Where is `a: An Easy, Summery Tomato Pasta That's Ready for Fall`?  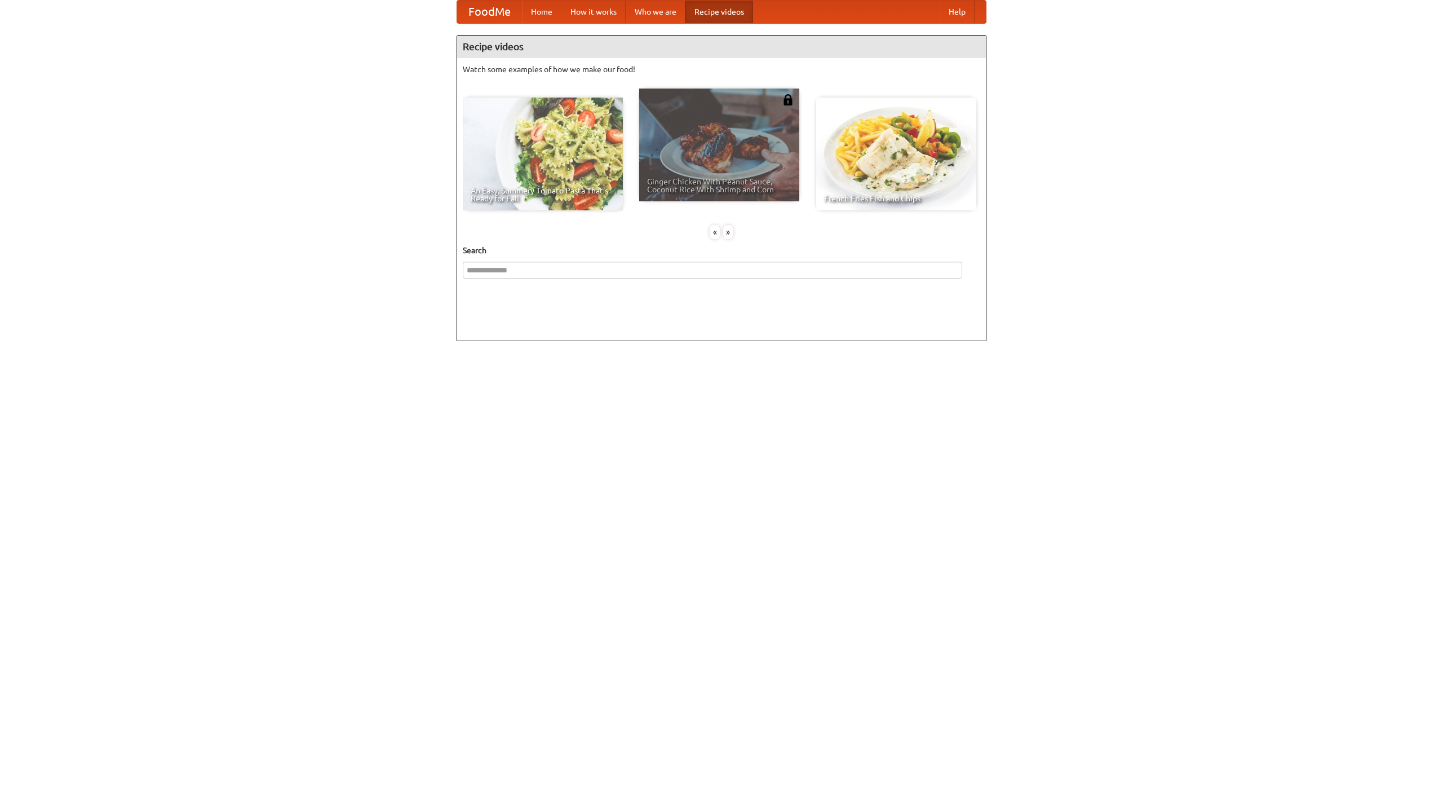
a: An Easy, Summery Tomato Pasta That's Ready for Fall is located at coordinates (543, 154).